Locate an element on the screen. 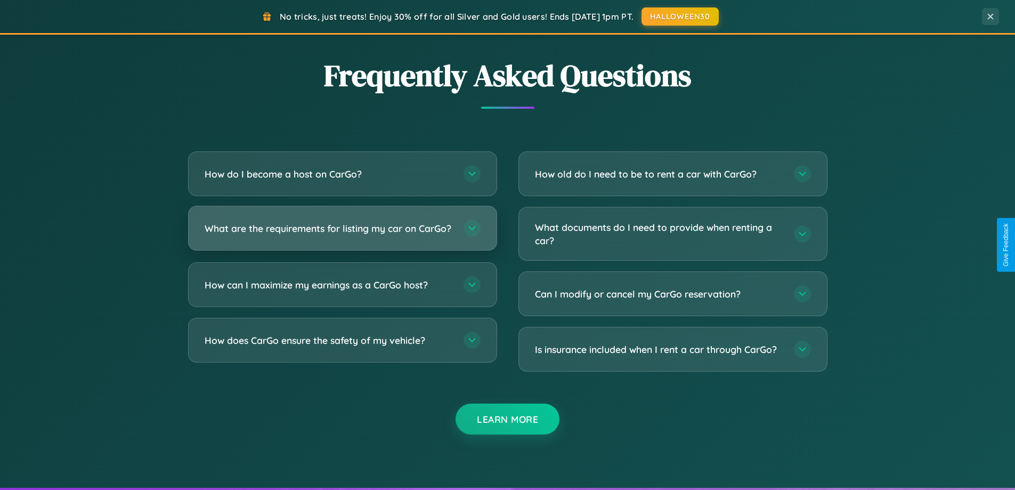 The image size is (1015, 490). h3: How can I maximize my earnings as a CarGo host? is located at coordinates (329, 284).